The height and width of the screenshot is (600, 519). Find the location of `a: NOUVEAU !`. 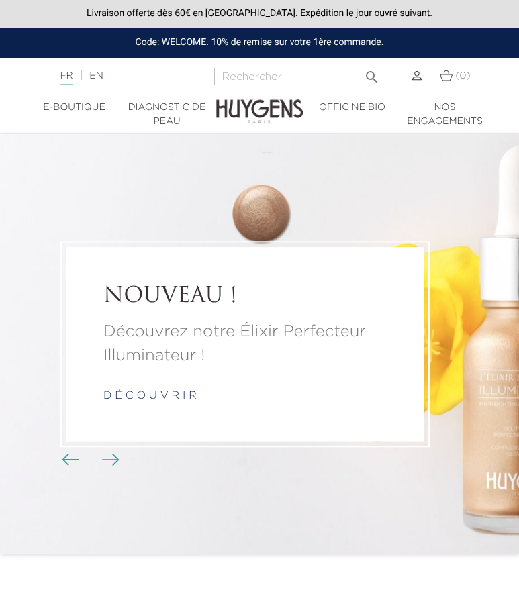

a: NOUVEAU ! is located at coordinates (245, 297).